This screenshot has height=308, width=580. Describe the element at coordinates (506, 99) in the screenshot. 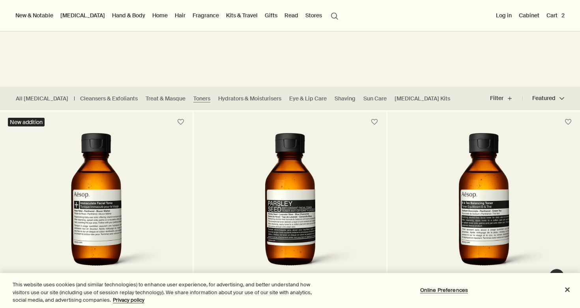

I see `button: Filter` at that location.